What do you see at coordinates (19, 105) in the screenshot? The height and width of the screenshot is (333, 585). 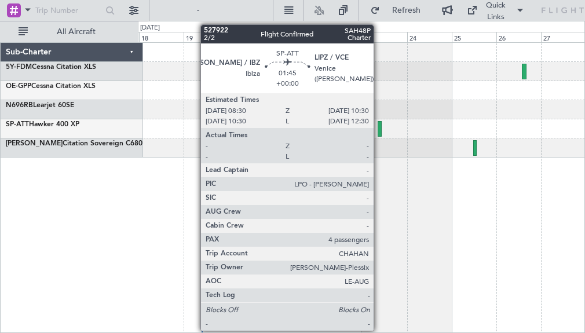 I see `span: N696RB` at bounding box center [19, 105].